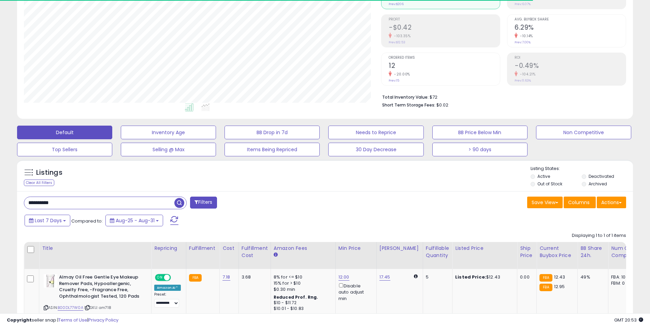  Describe the element at coordinates (396, 4) in the screenshot. I see `small: Prev: $206` at that location.